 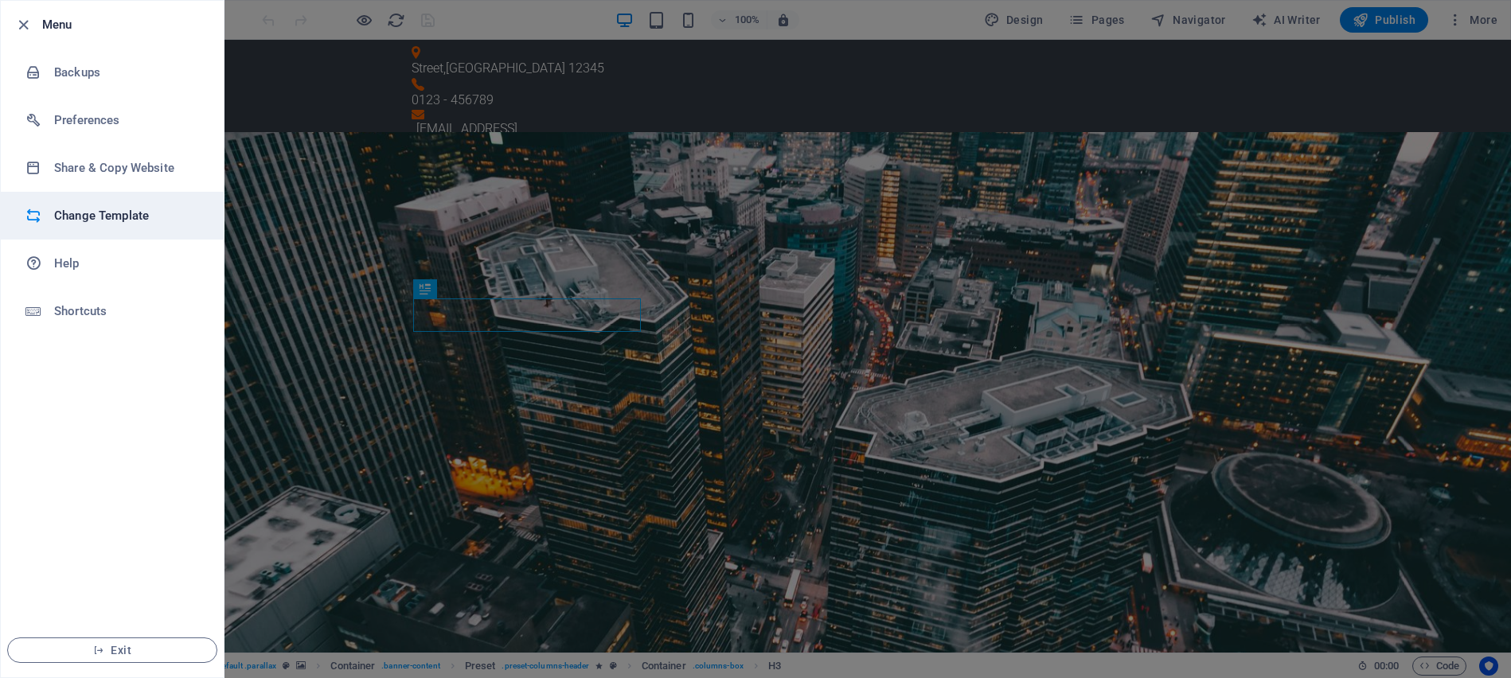 What do you see at coordinates (127, 216) in the screenshot?
I see `h6: Change Template` at bounding box center [127, 216].